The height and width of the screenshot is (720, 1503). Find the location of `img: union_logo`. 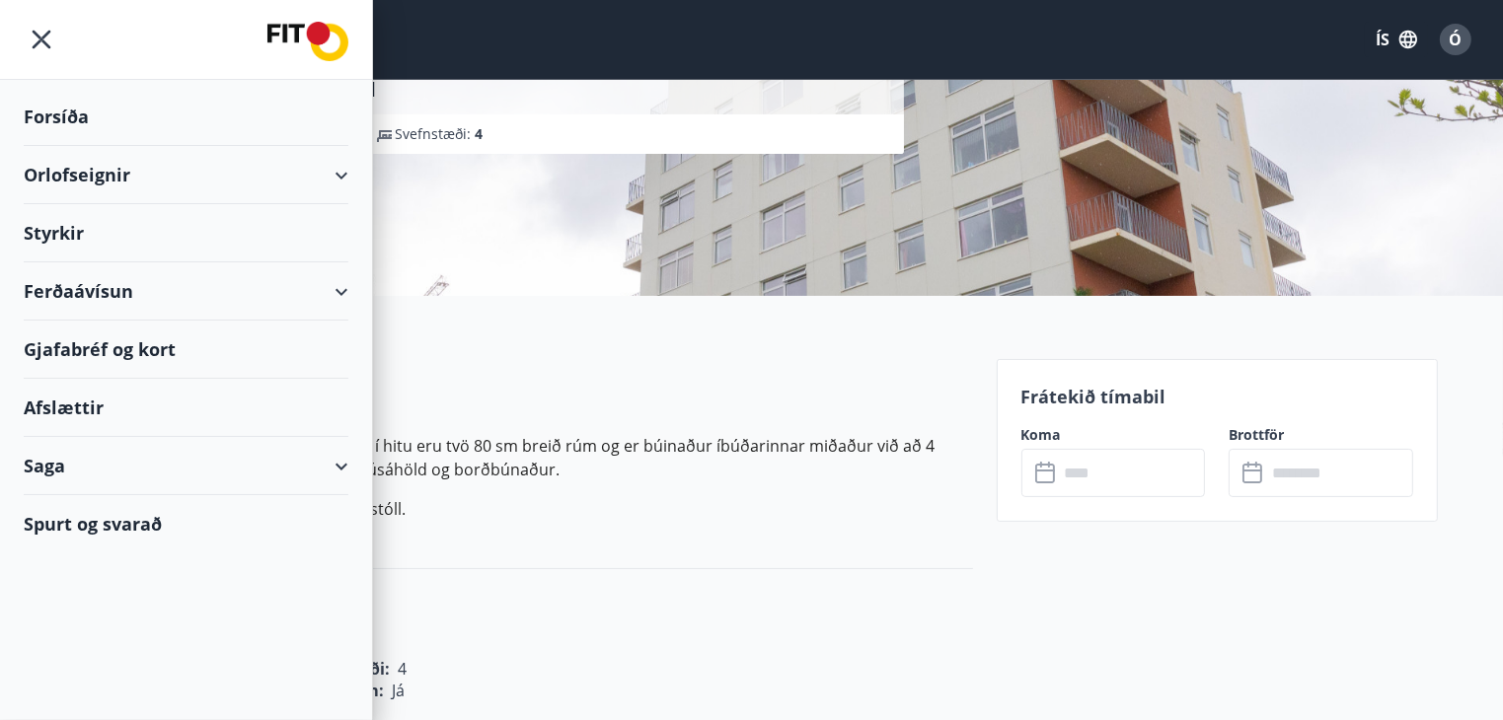

img: union_logo is located at coordinates (308, 41).